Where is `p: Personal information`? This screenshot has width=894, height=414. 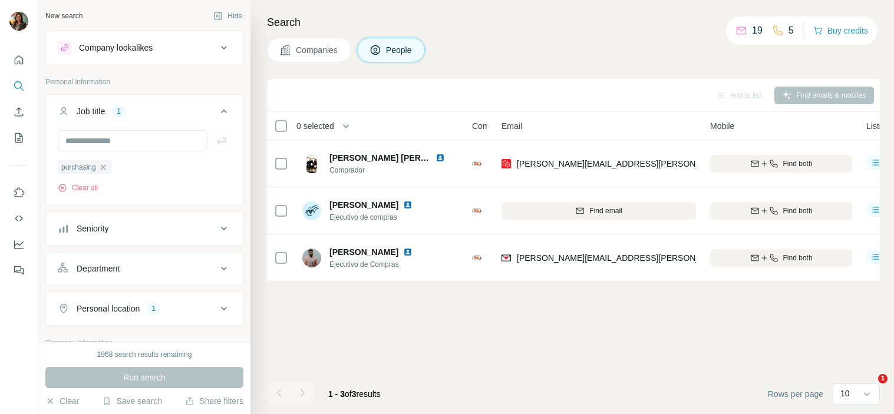 p: Personal information is located at coordinates (144, 82).